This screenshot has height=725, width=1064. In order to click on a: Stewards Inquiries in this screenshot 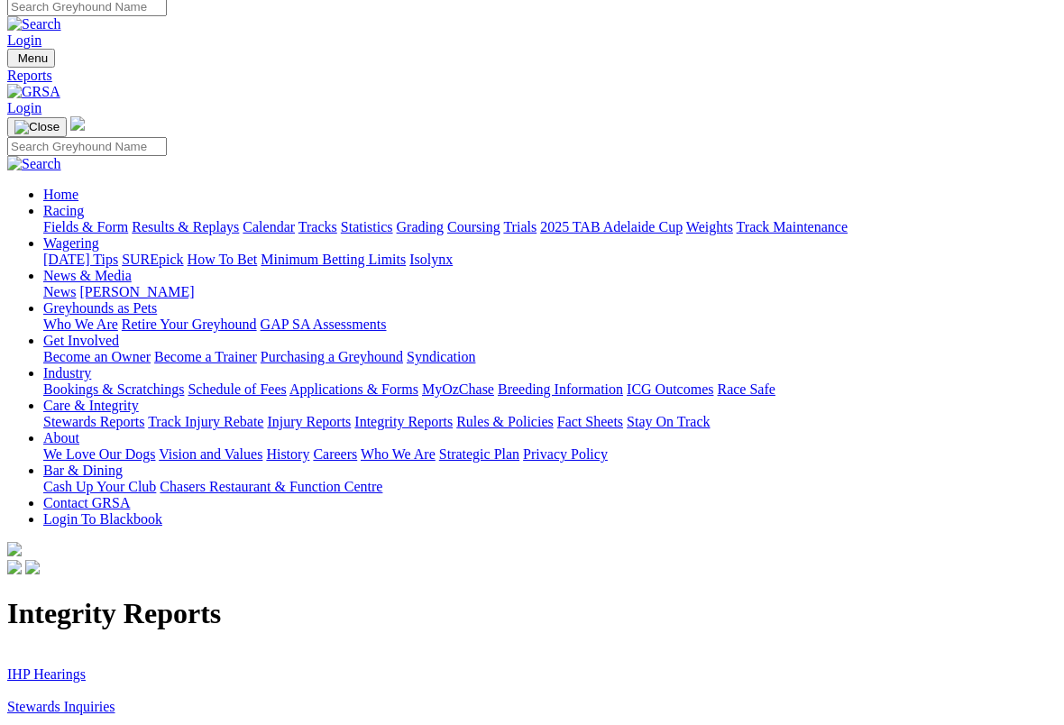, I will do `click(61, 706)`.